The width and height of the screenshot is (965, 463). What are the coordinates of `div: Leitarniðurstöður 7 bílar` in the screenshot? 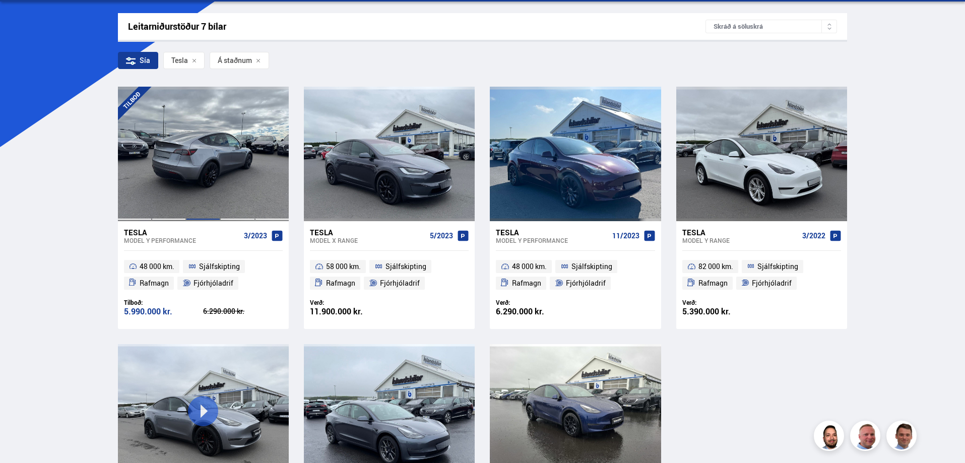 It's located at (417, 26).